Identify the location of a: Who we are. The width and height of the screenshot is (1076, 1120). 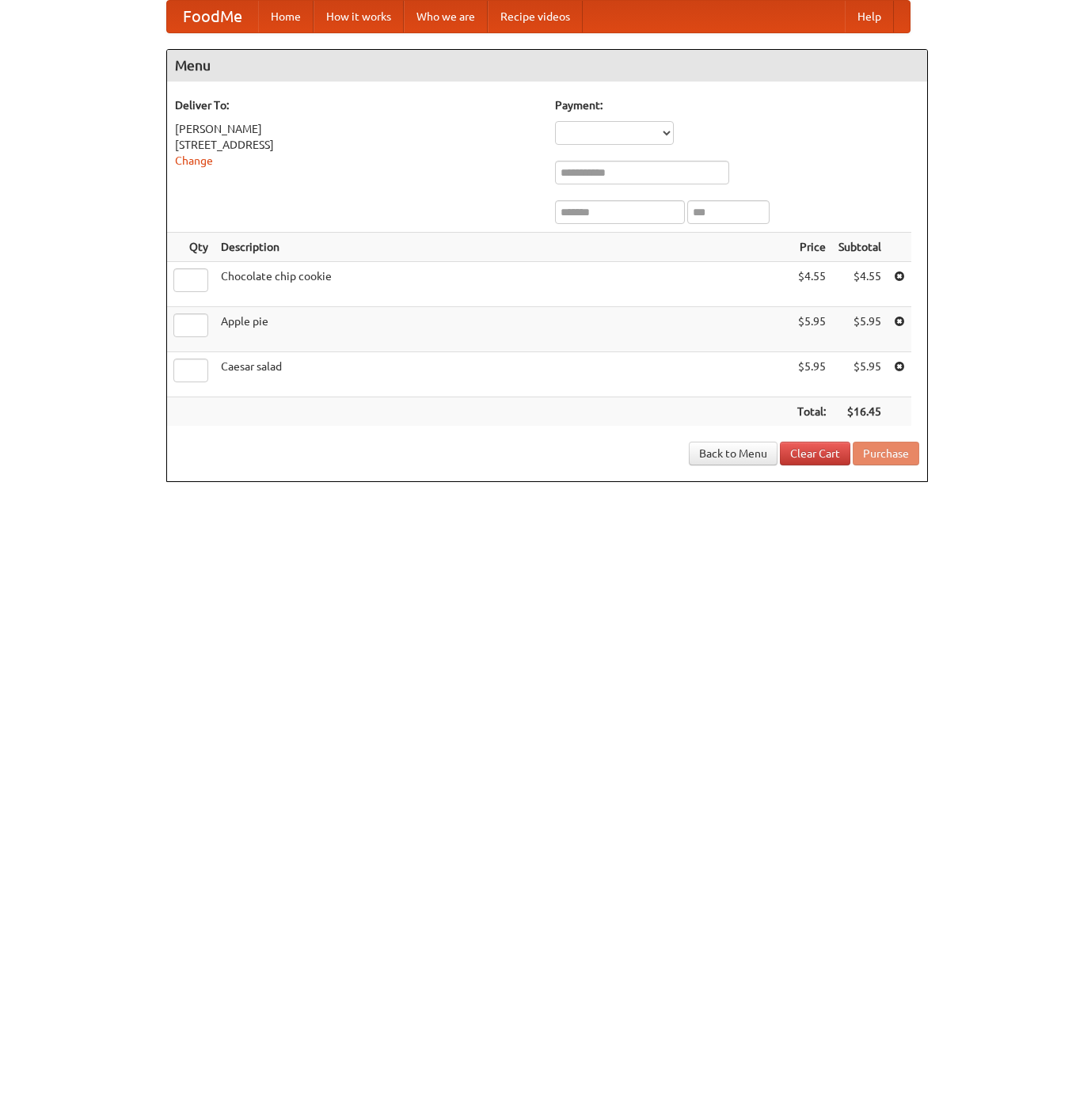
(446, 16).